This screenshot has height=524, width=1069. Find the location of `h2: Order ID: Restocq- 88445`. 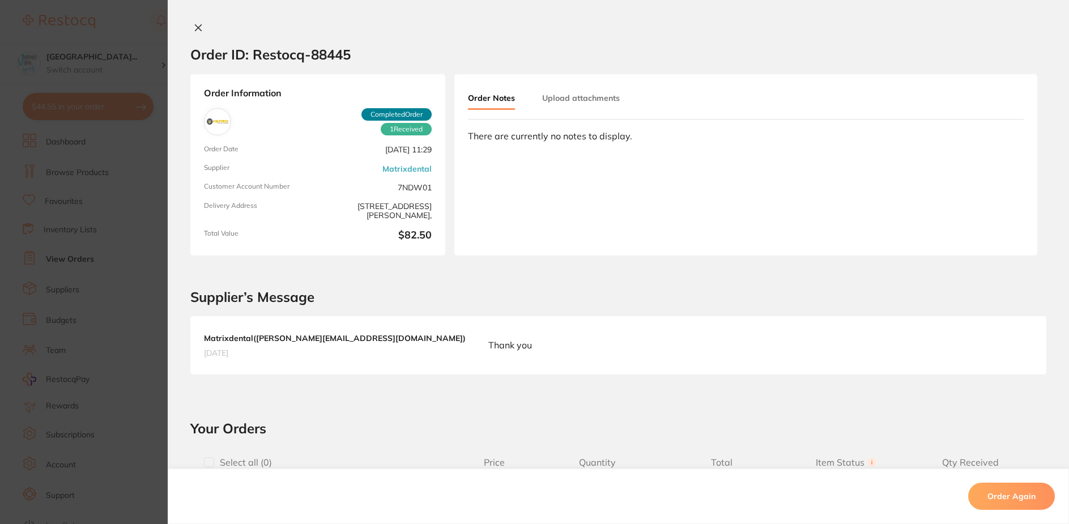

h2: Order ID: Restocq- 88445 is located at coordinates (270, 54).